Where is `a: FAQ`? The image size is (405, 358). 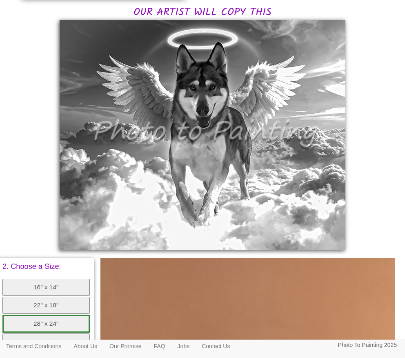 a: FAQ is located at coordinates (160, 346).